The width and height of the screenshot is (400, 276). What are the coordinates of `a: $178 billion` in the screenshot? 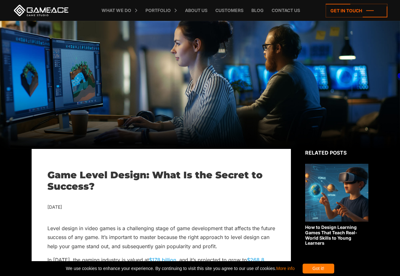 It's located at (162, 260).